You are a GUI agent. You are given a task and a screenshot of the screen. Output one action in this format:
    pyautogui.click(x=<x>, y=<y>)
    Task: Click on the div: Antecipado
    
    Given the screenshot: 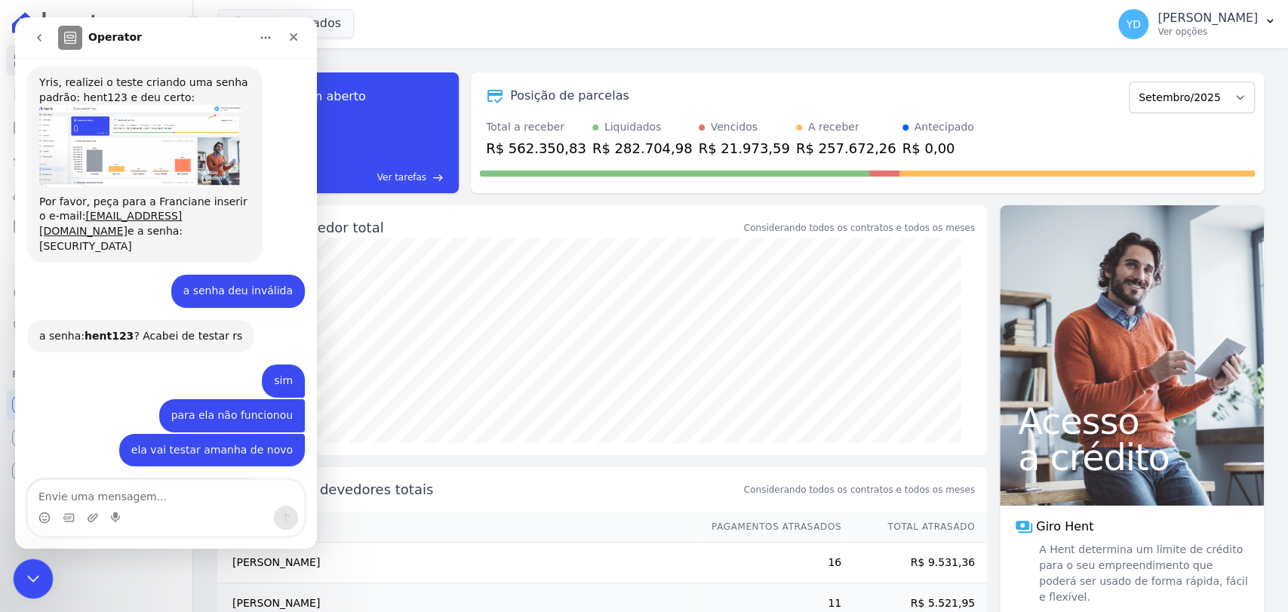 What is the action you would take?
    pyautogui.click(x=944, y=127)
    